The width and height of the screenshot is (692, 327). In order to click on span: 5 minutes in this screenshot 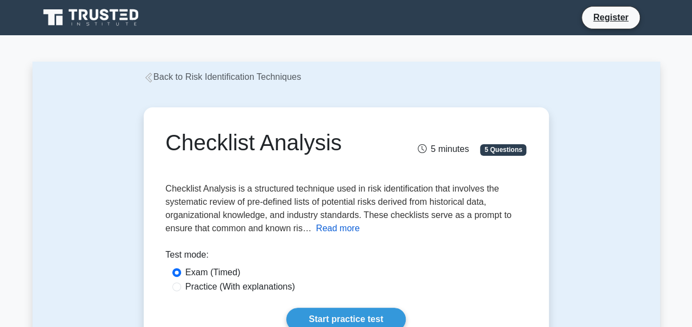, I will do `click(443, 149)`.